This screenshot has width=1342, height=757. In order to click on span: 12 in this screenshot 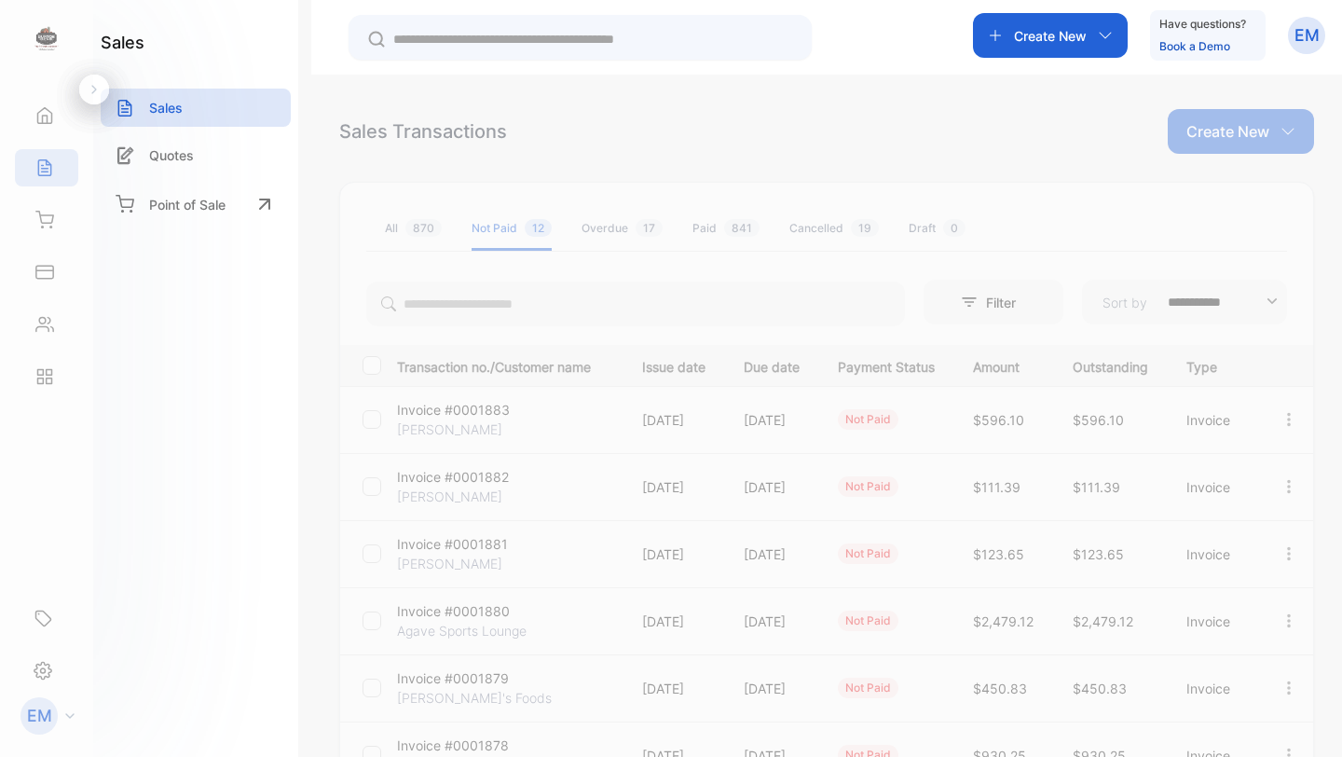, I will do `click(538, 227)`.